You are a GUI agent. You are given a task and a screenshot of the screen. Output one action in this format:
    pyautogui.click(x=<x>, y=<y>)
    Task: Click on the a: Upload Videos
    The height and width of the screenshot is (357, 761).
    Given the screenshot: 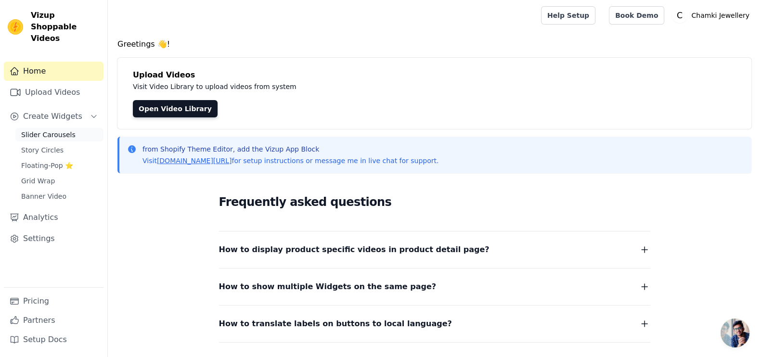 What is the action you would take?
    pyautogui.click(x=53, y=92)
    